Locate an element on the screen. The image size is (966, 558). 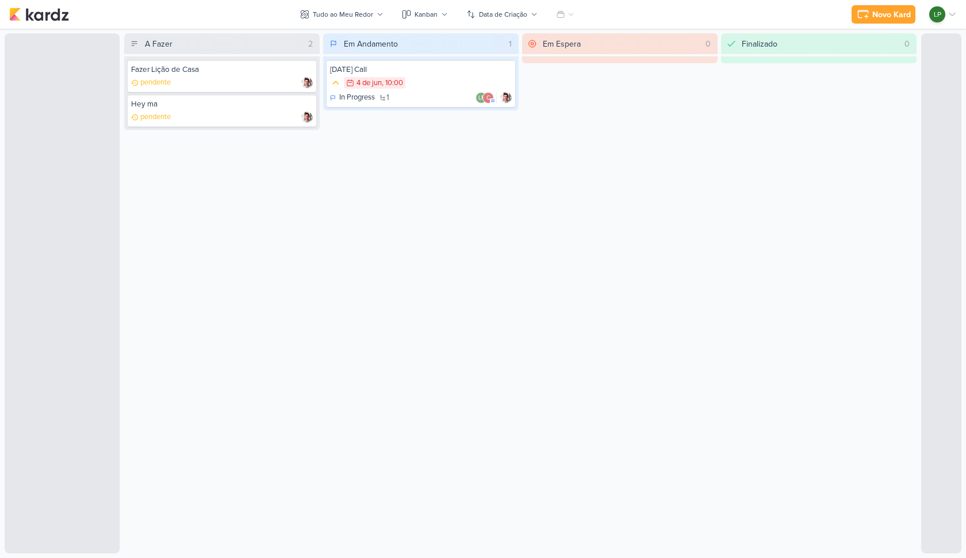
div: 1 is located at coordinates (510, 44).